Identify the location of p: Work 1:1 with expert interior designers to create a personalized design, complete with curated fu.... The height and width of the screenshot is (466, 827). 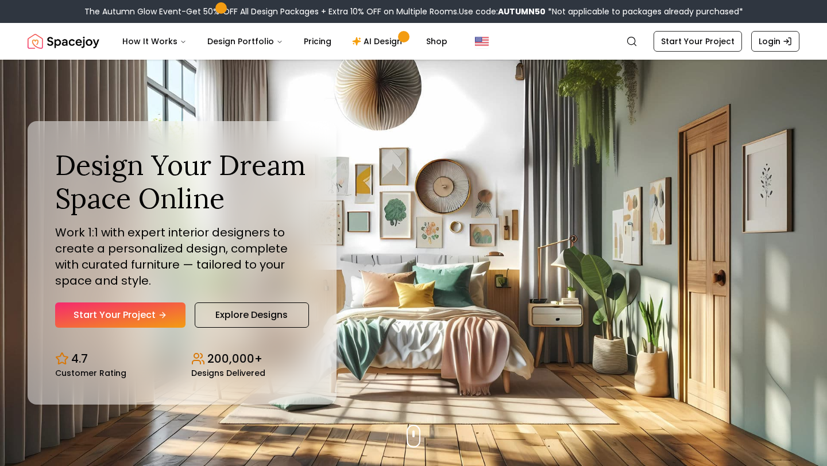
(182, 257).